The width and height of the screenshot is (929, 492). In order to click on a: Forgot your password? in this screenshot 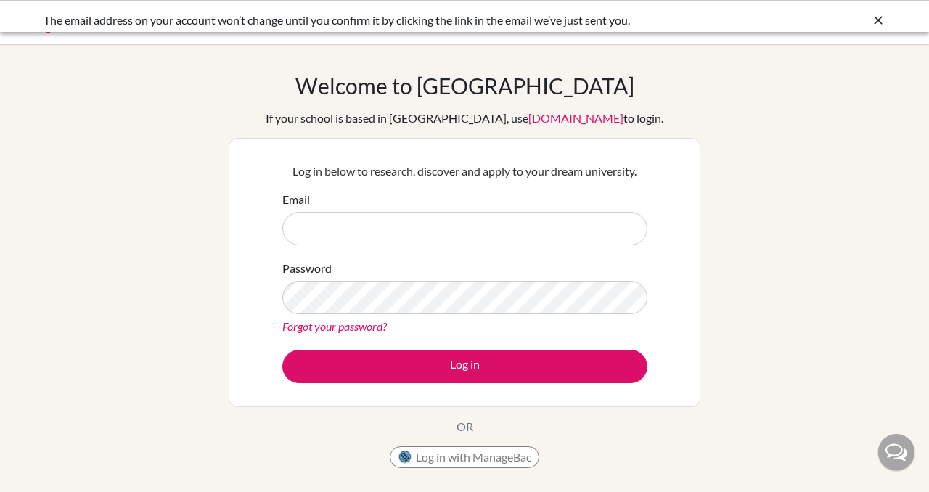, I will do `click(335, 326)`.